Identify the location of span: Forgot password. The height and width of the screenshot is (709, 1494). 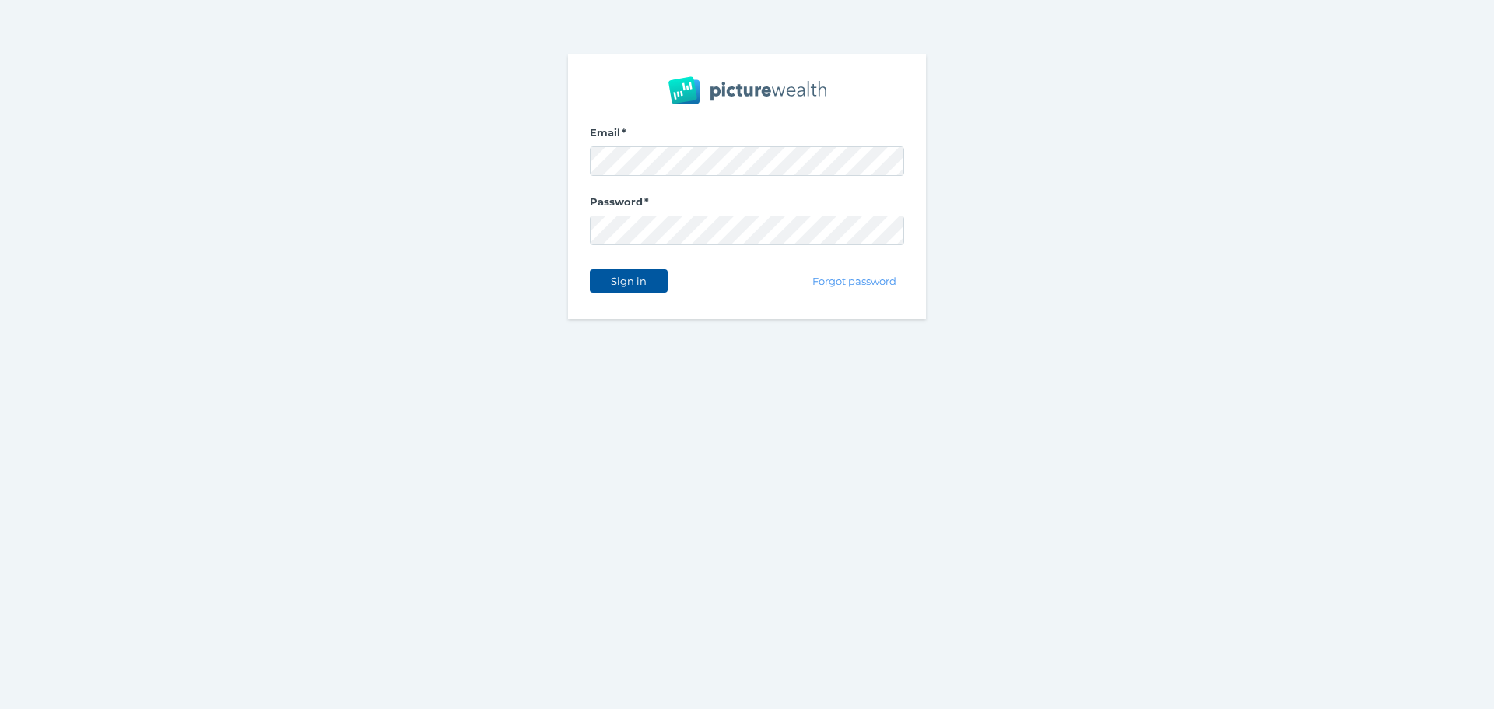
(854, 281).